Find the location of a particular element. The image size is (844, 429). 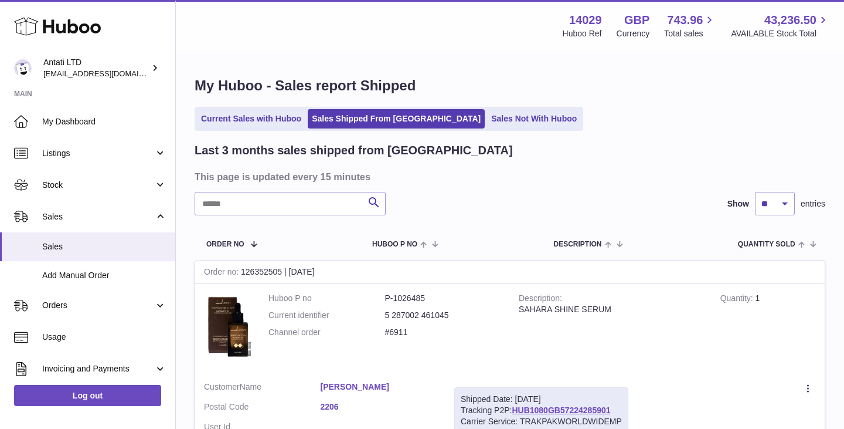

div: Antati LTD is located at coordinates (96, 68).